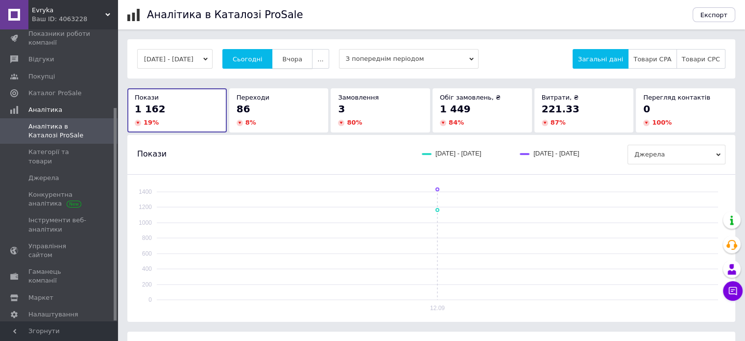  What do you see at coordinates (647, 109) in the screenshot?
I see `span: 0` at bounding box center [647, 109].